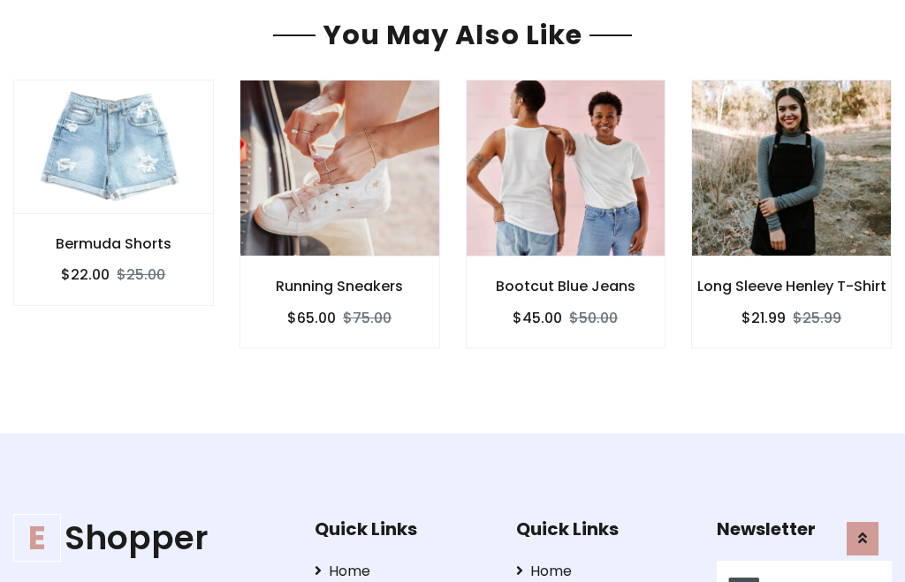 Image resolution: width=905 pixels, height=582 pixels. Describe the element at coordinates (566, 286) in the screenshot. I see `h6: Bootcut Blue Jeans` at that location.